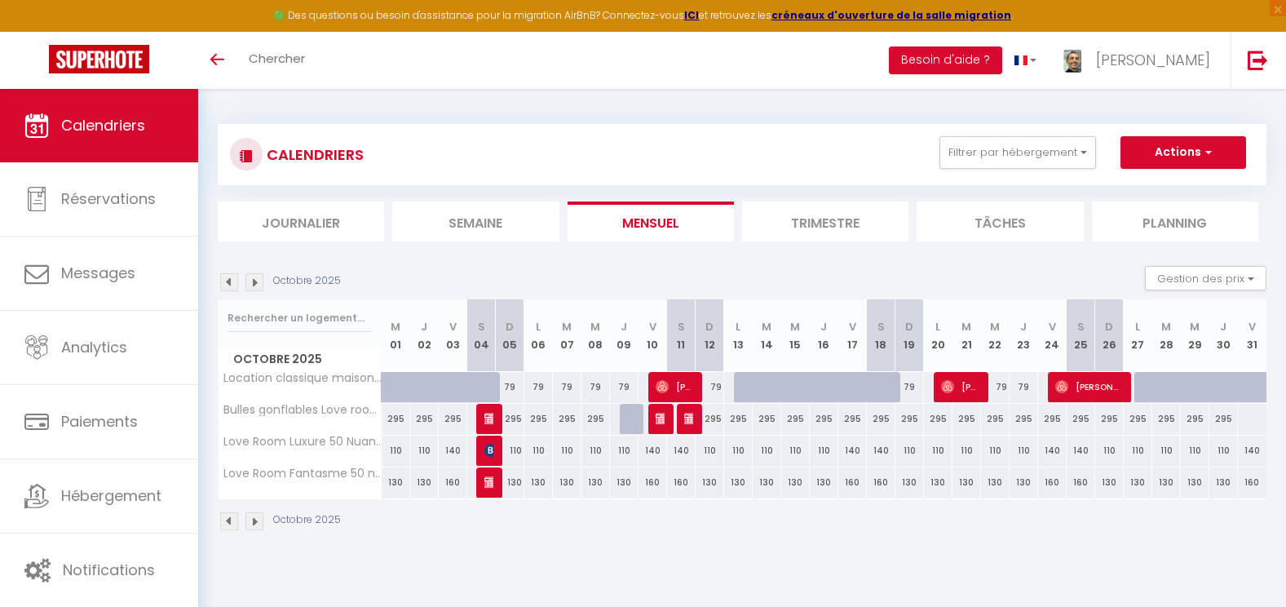  Describe the element at coordinates (538, 335) in the screenshot. I see `th: 06` at that location.